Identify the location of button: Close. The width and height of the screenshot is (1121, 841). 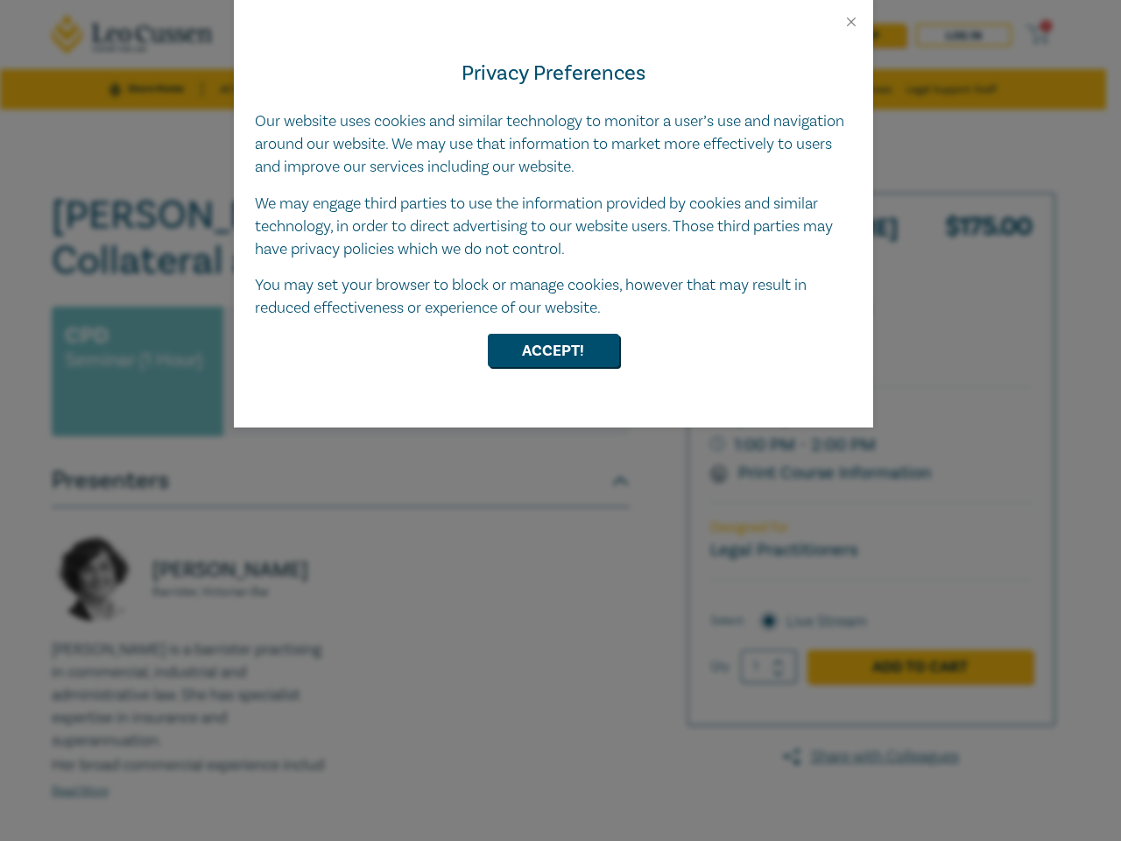
(851, 22).